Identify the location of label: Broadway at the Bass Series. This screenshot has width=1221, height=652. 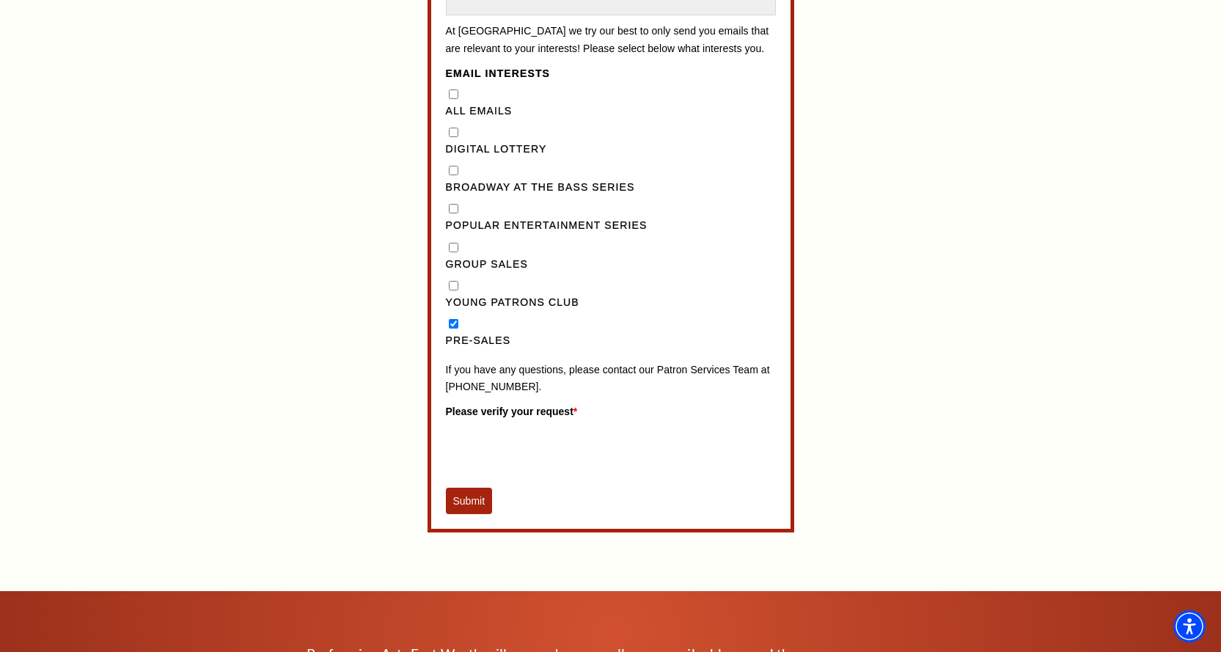
(611, 188).